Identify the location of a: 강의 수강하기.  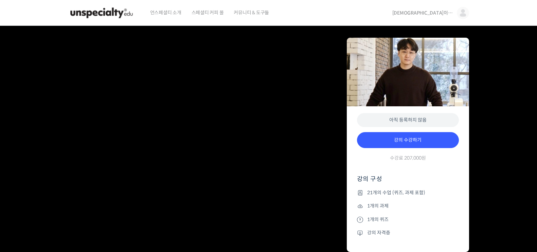
(408, 140).